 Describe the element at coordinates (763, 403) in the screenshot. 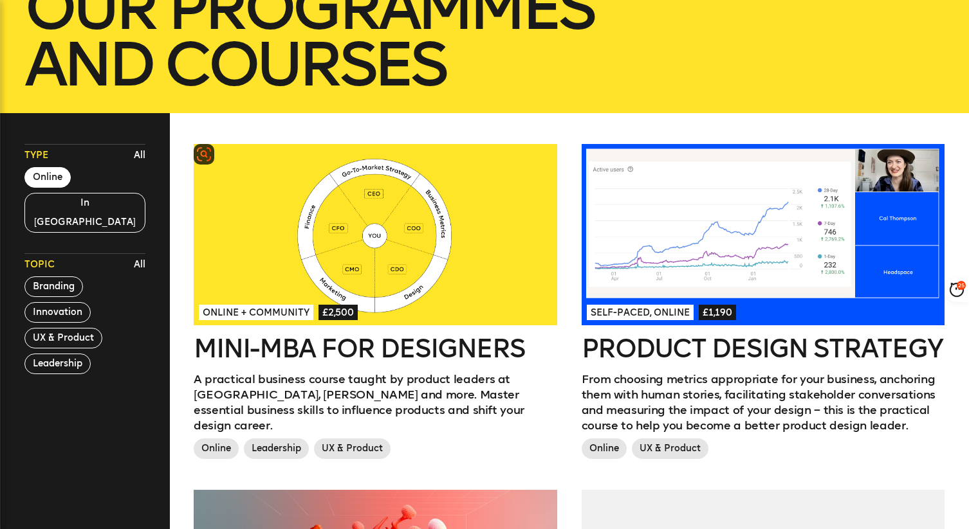

I see `p: From choosing metrics appropriate for your business, anchoring them with human stories, facilitat...` at that location.